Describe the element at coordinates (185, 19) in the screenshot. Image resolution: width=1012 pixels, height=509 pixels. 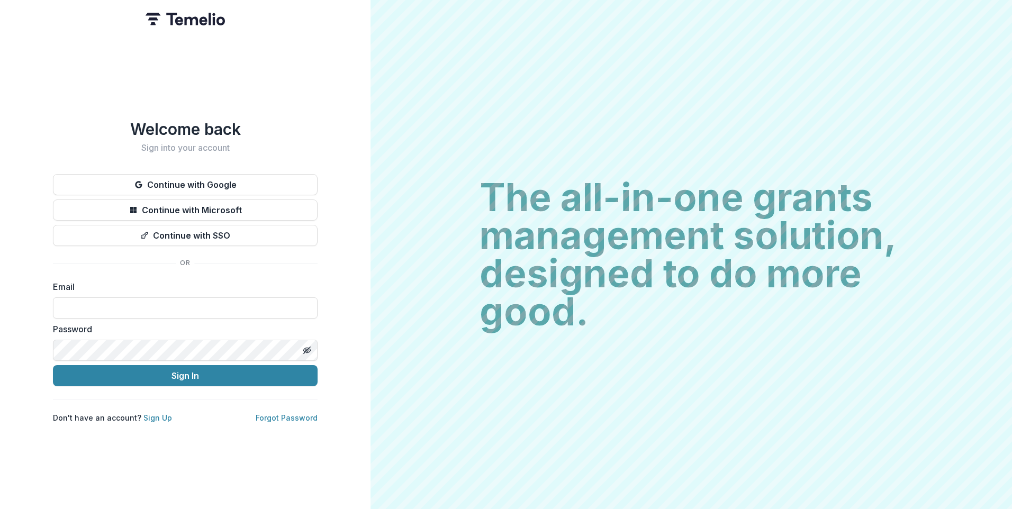
I see `img: Temelio` at that location.